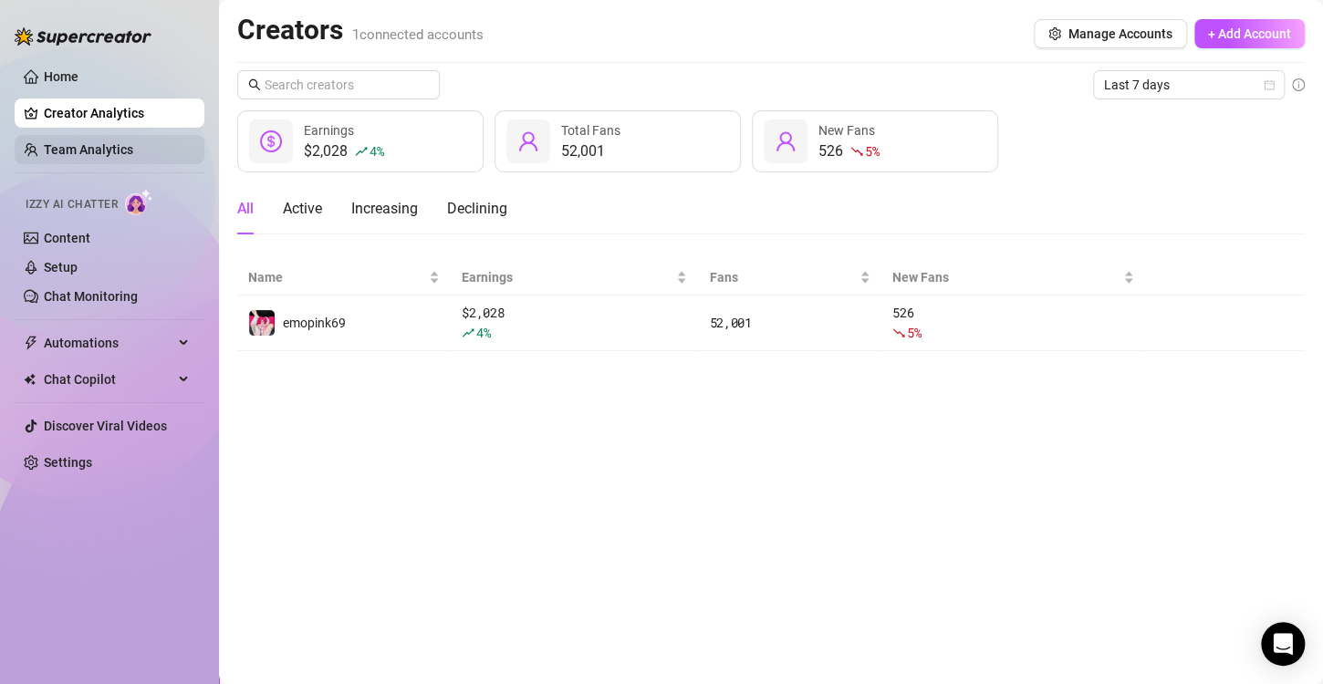 Image resolution: width=1323 pixels, height=684 pixels. I want to click on span: setting, so click(1054, 34).